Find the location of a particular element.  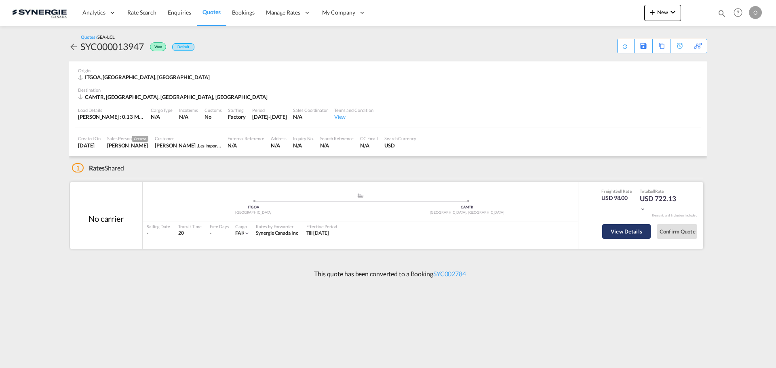

div: Free Days is located at coordinates (219, 226).